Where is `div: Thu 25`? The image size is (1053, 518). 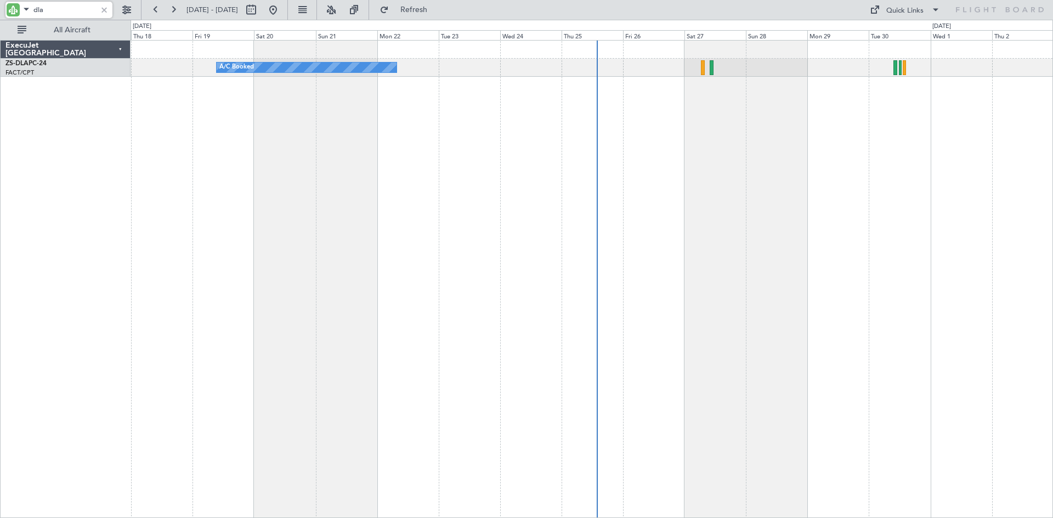 div: Thu 25 is located at coordinates (592, 35).